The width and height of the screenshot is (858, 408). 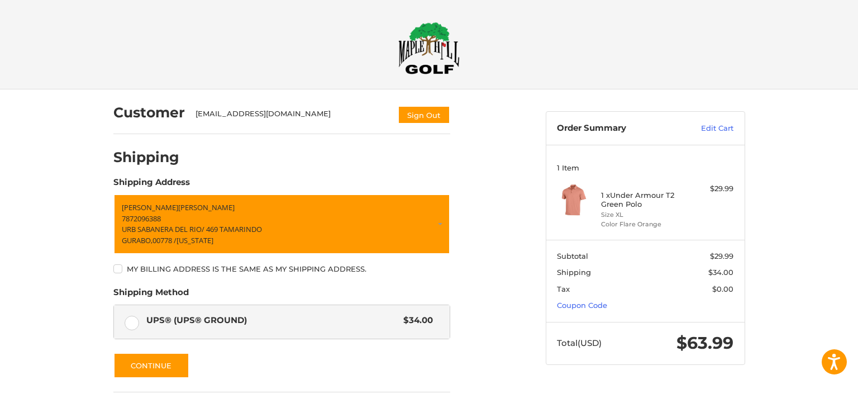 I want to click on legend: Shipping Method, so click(x=151, y=295).